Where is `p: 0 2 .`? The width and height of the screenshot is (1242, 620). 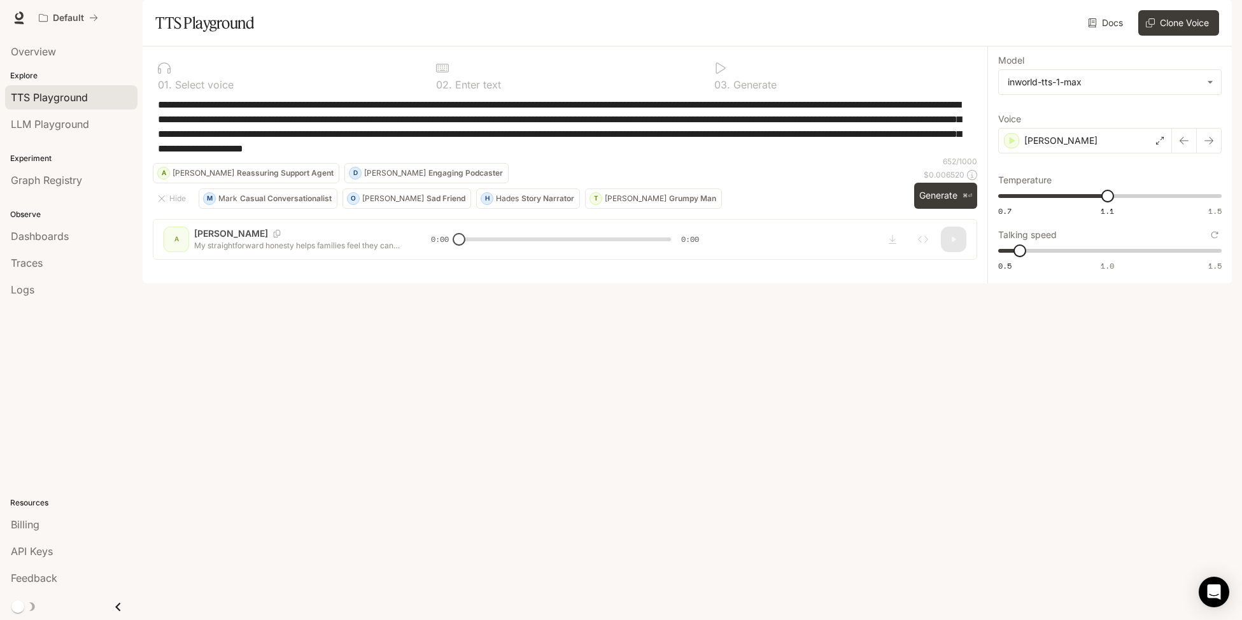
p: 0 2 . is located at coordinates (444, 85).